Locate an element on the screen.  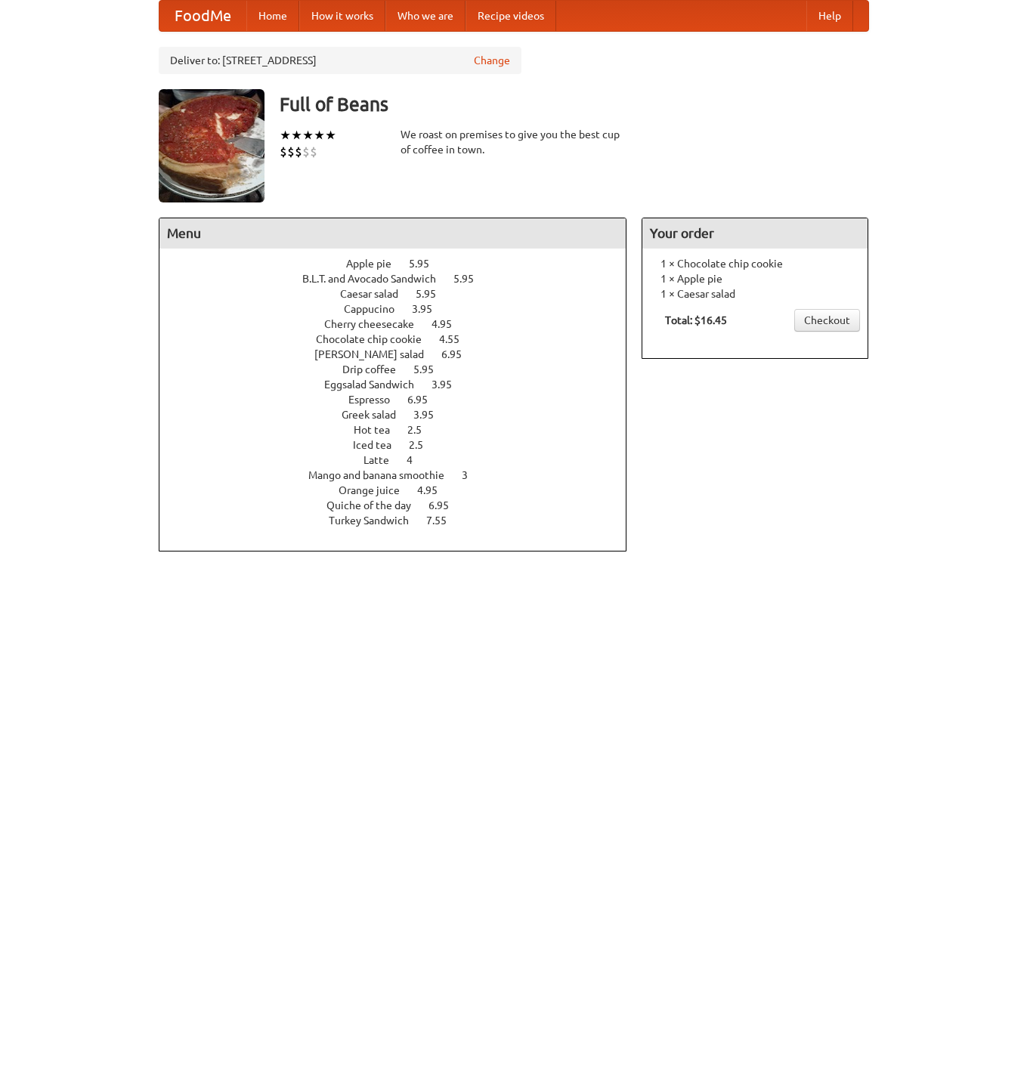
span: 3 is located at coordinates (472, 475).